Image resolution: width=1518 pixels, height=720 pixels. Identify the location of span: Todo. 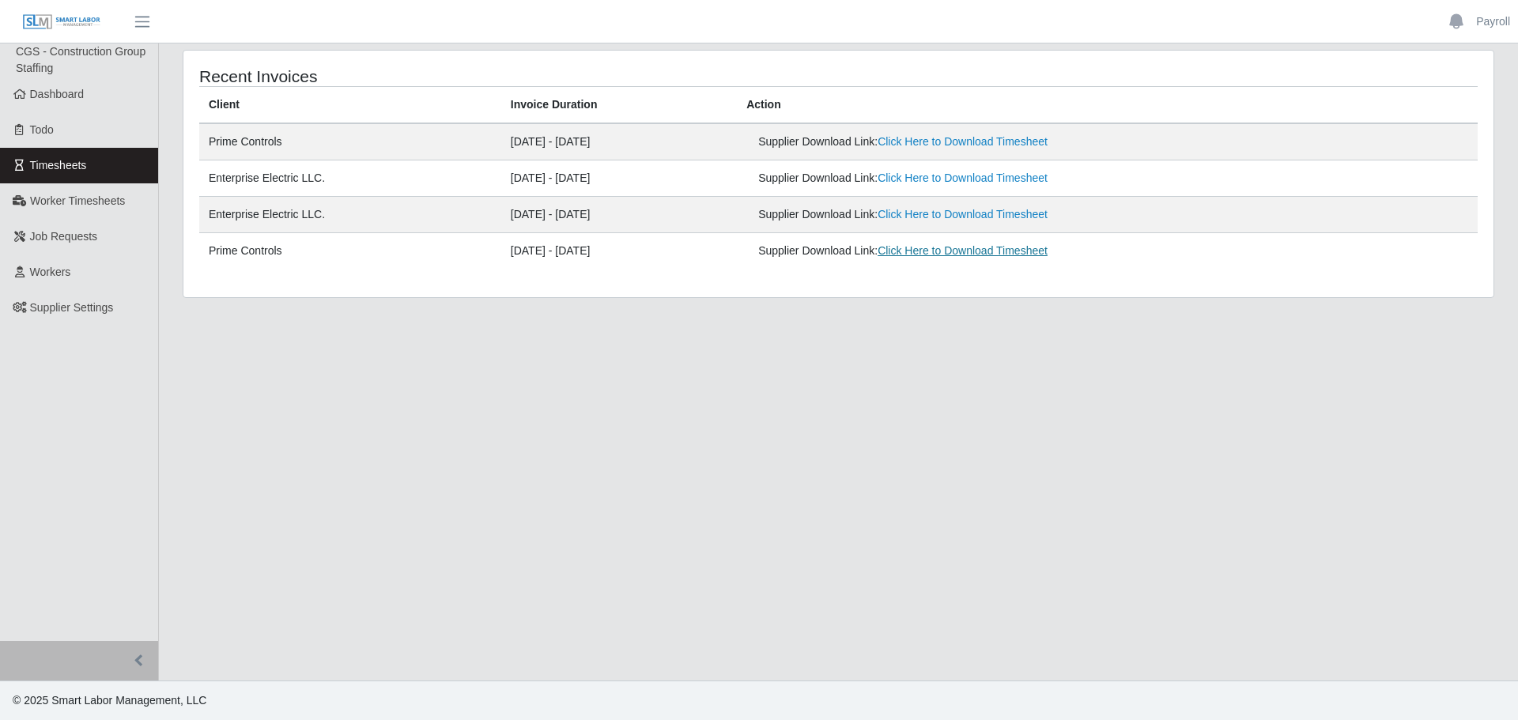
(42, 130).